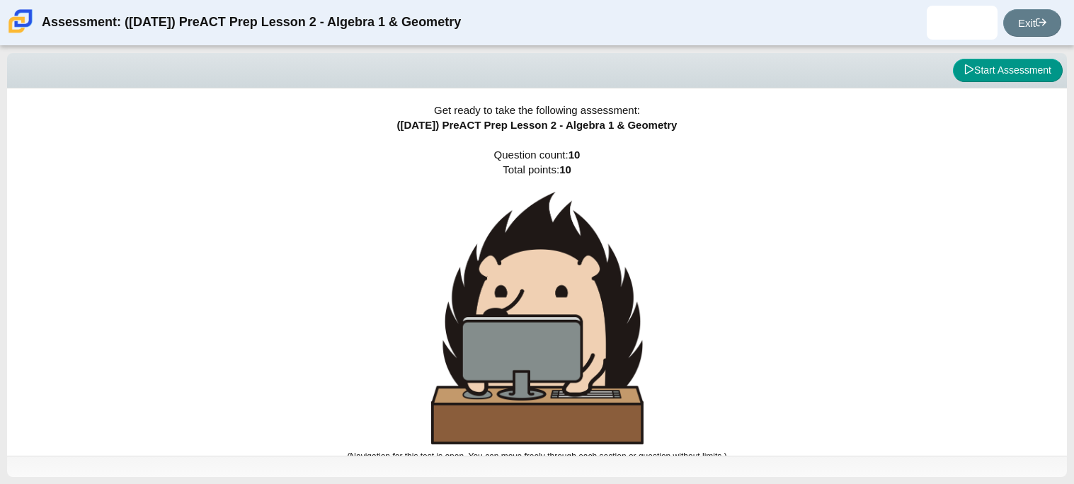  What do you see at coordinates (1007, 71) in the screenshot?
I see `button: Start Assessment` at bounding box center [1007, 71].